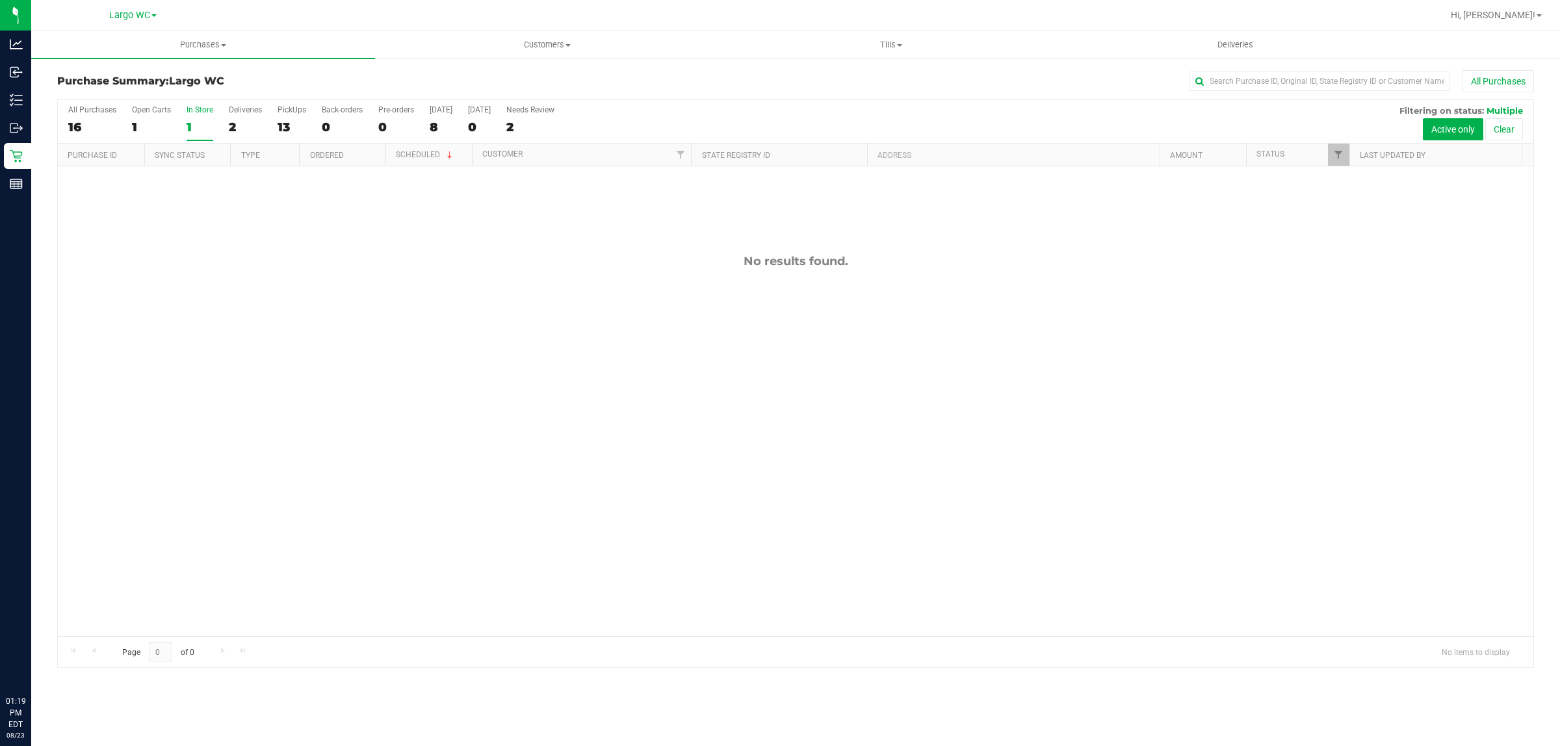 The width and height of the screenshot is (1560, 746). I want to click on a: Tills, so click(890, 45).